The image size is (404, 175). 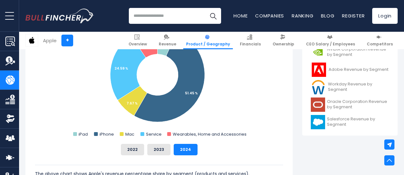 I want to click on text: Wearables, Home and Accessories, so click(x=209, y=134).